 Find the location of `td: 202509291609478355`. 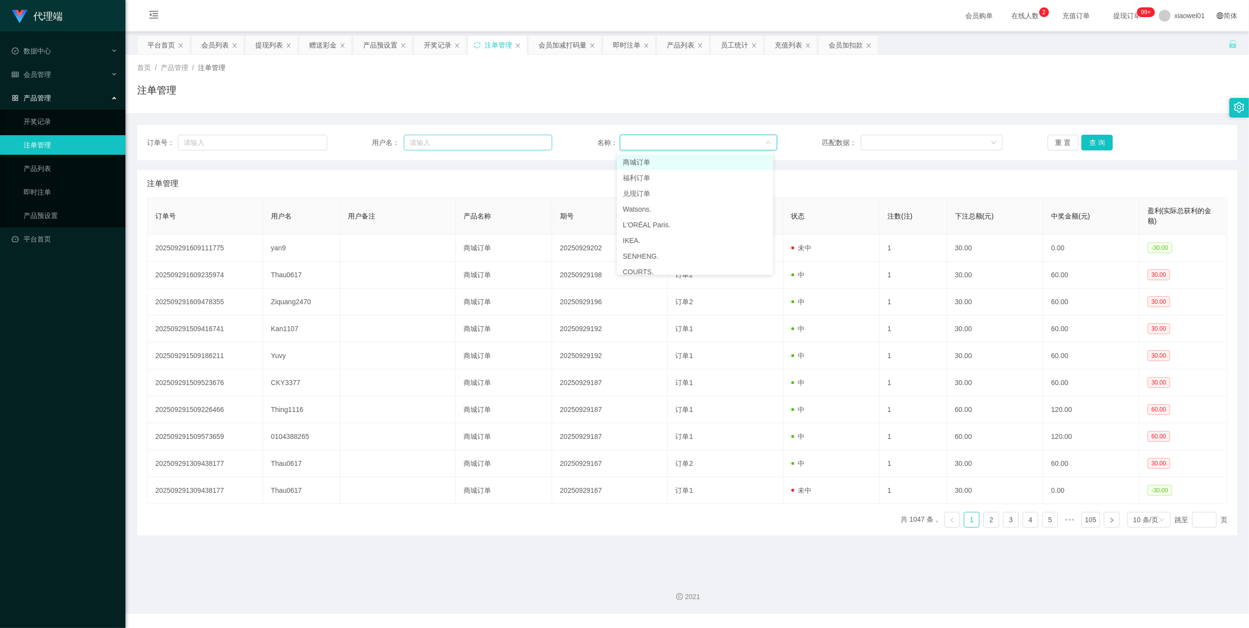

td: 202509291609478355 is located at coordinates (205, 302).